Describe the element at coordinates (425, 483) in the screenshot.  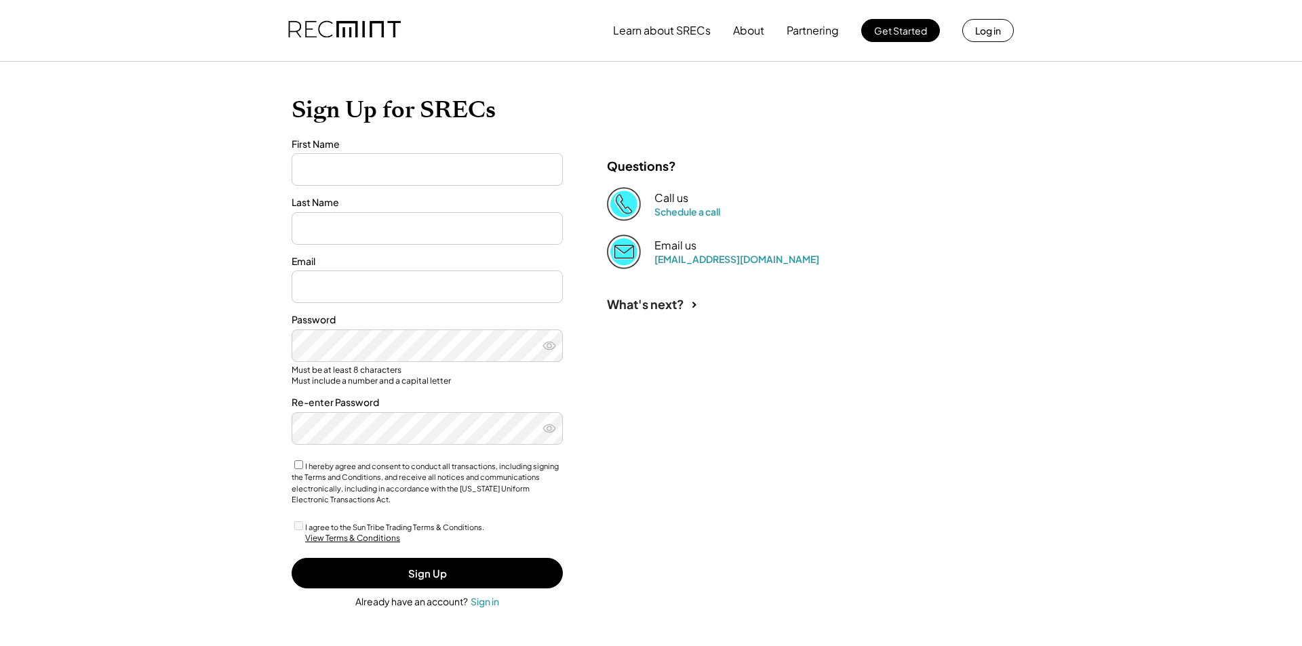
I see `label: I hereby agree and consent to conduct all transactions, including signing the Terms and Condition...` at that location.